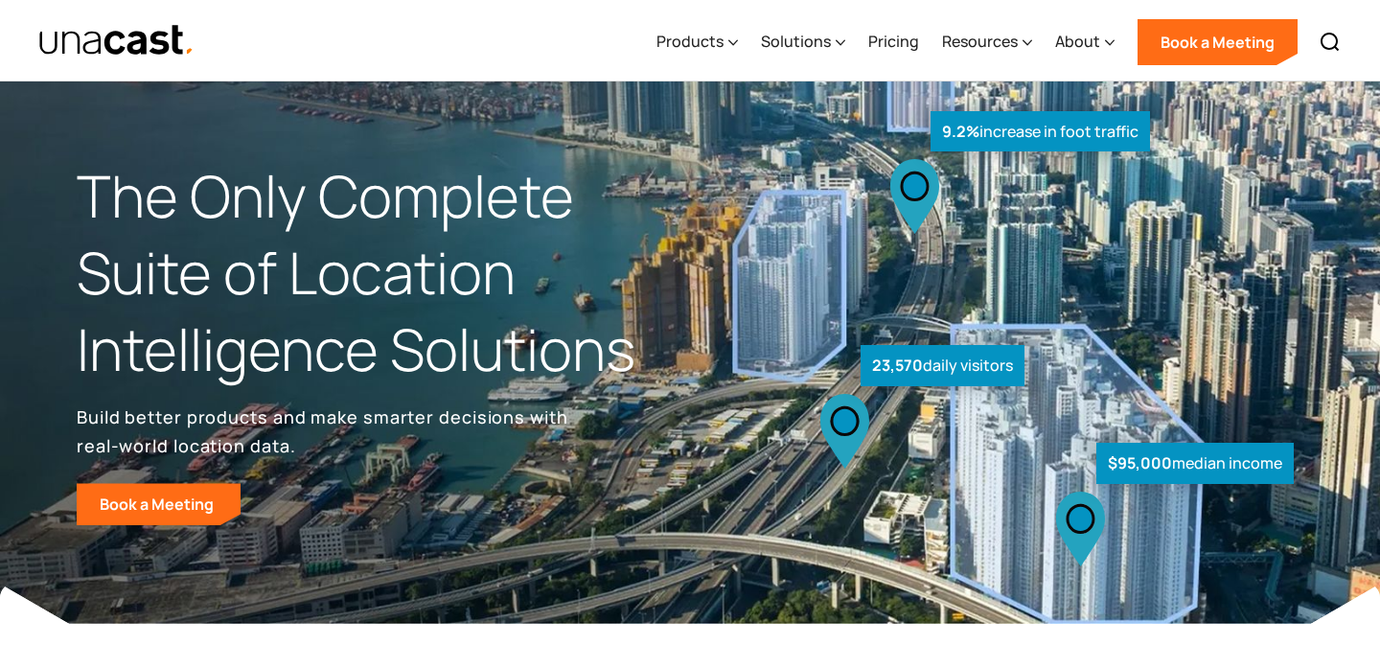  What do you see at coordinates (383, 272) in the screenshot?
I see `h1: The Only Complete Suite of Location Intelligence Solutions` at bounding box center [383, 272].